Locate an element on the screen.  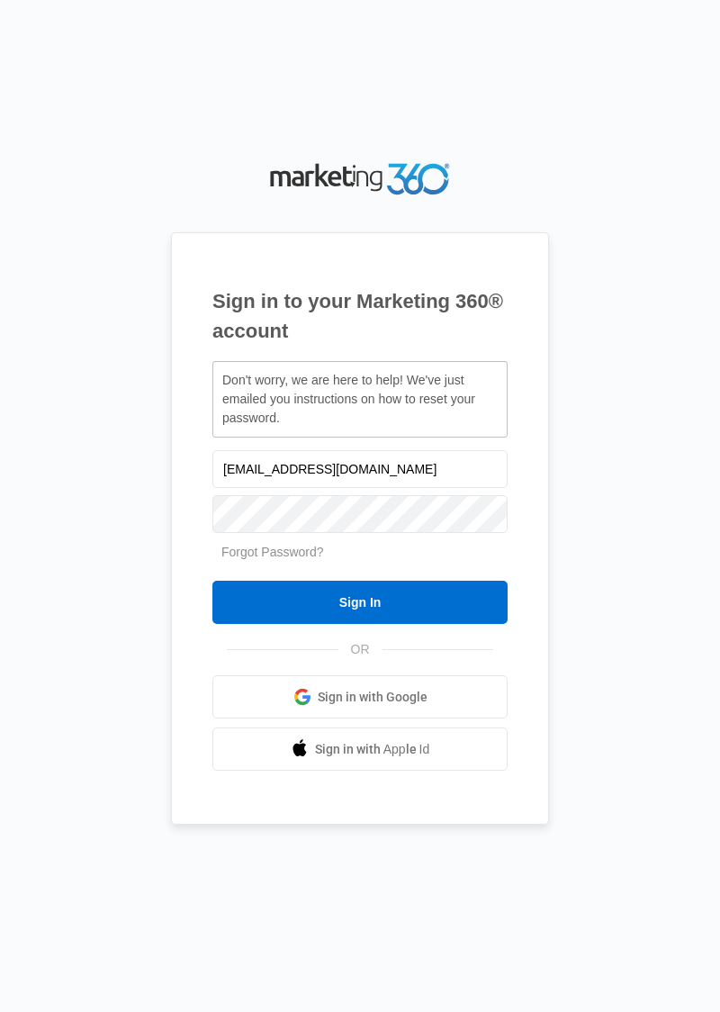
input: Sign In is located at coordinates (360, 602).